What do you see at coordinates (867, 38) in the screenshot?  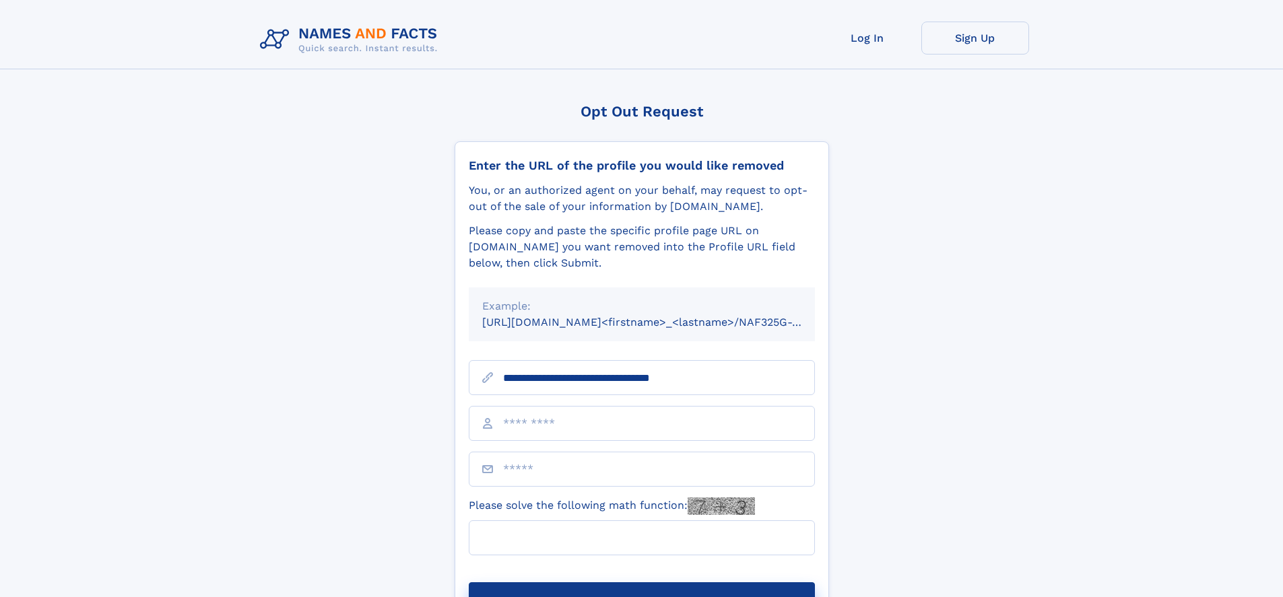 I see `a: Log In` at bounding box center [867, 38].